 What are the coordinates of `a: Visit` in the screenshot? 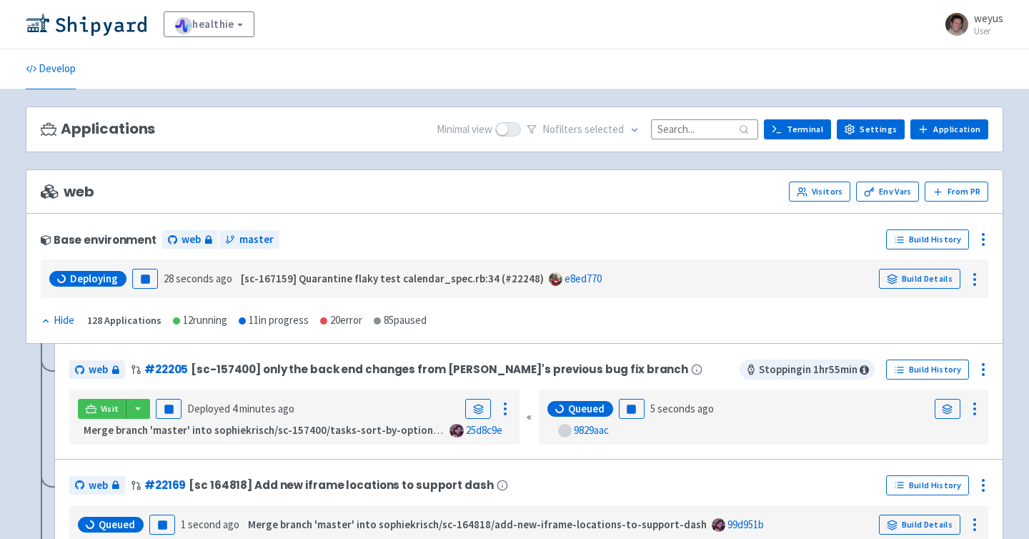 It's located at (102, 409).